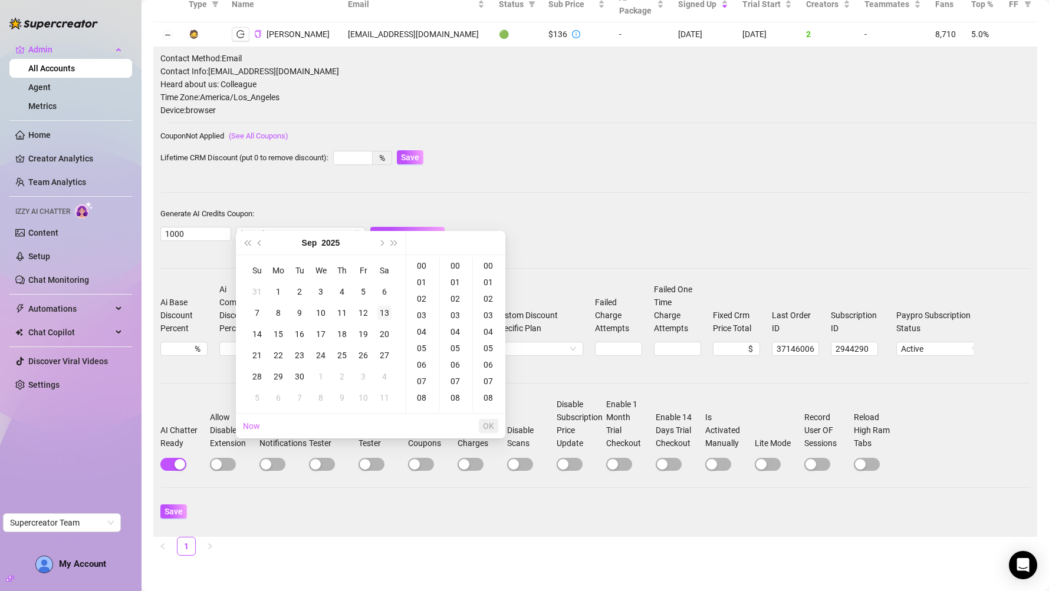  Describe the element at coordinates (278, 377) in the screenshot. I see `div: 29` at that location.